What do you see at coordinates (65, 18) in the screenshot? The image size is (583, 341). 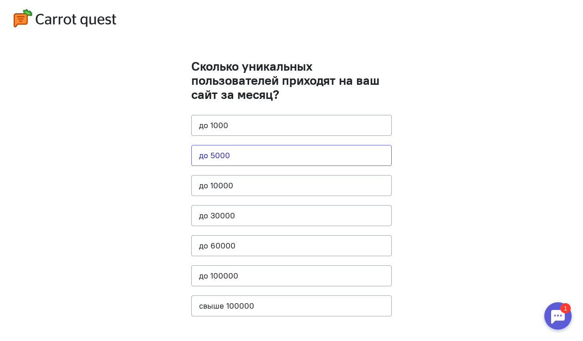 I see `img: logo` at bounding box center [65, 18].